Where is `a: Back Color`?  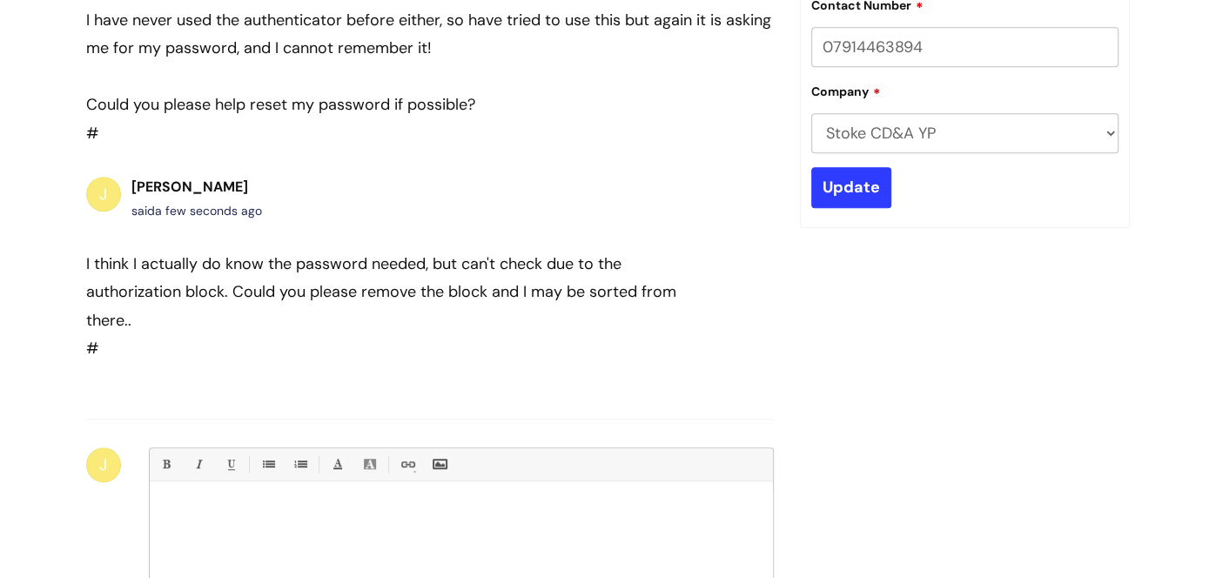 a: Back Color is located at coordinates (369, 464).